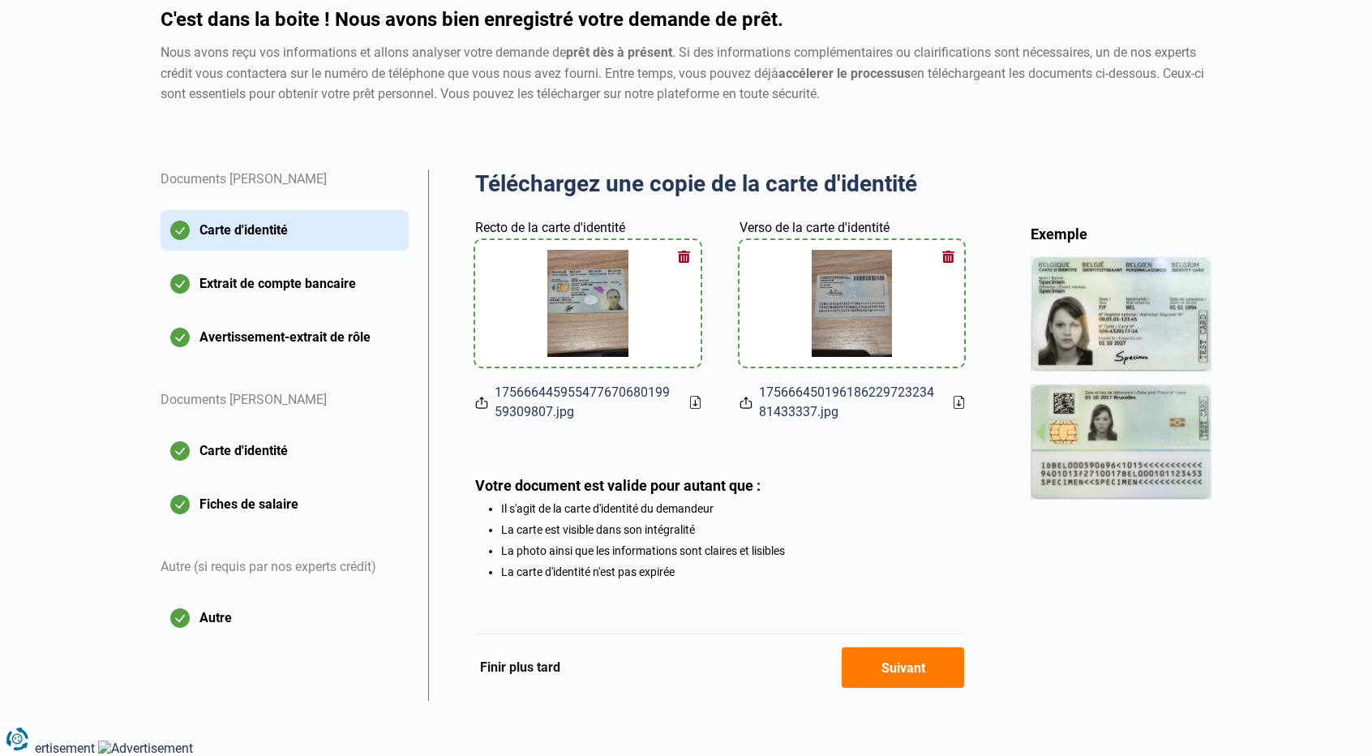  Describe the element at coordinates (285, 504) in the screenshot. I see `button: Fiches de salaire` at that location.